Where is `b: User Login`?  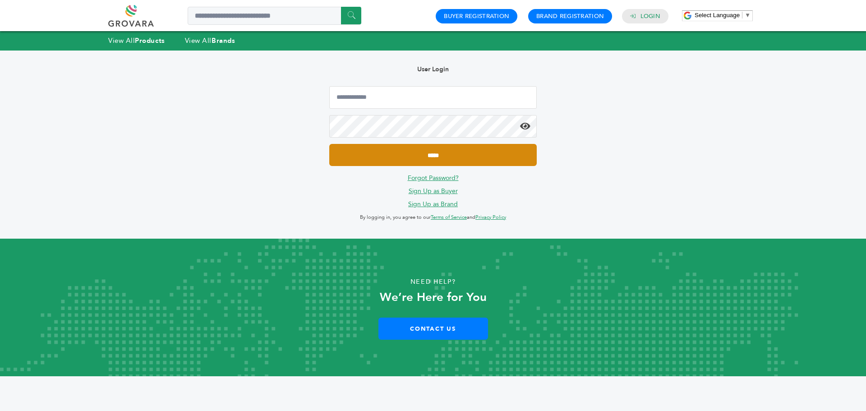 b: User Login is located at coordinates (433, 69).